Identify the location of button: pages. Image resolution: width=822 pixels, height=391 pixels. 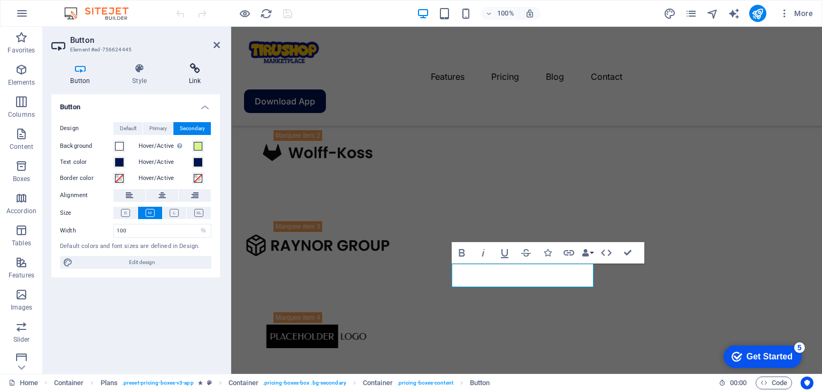
(692, 13).